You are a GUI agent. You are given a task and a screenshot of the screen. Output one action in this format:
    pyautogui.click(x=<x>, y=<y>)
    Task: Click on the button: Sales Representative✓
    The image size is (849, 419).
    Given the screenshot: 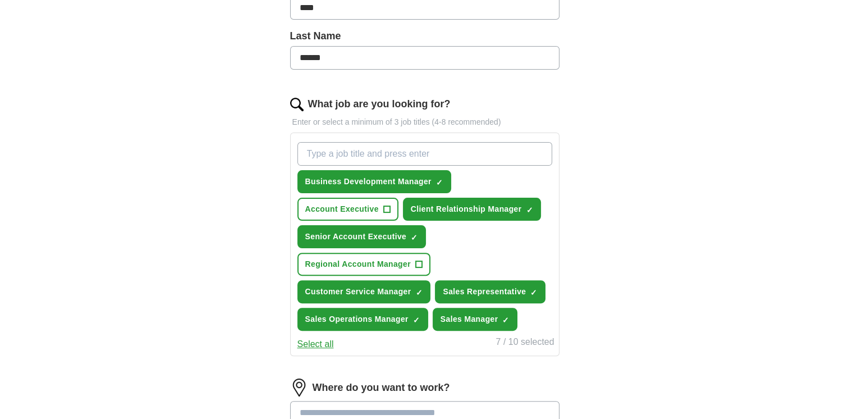 What is the action you would take?
    pyautogui.click(x=490, y=291)
    